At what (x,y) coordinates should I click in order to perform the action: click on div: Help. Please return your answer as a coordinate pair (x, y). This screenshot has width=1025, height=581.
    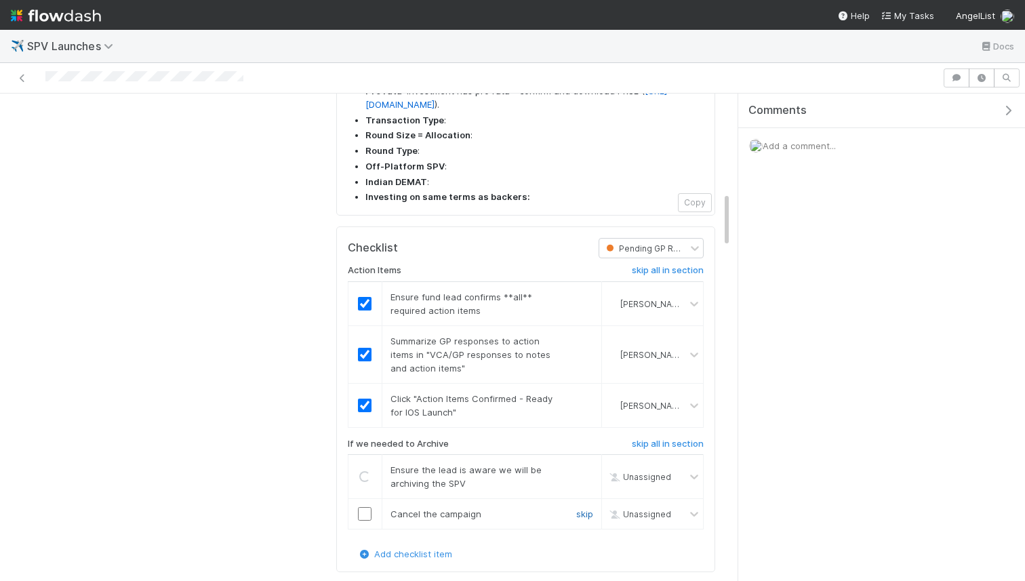
    Looking at the image, I should click on (854, 16).